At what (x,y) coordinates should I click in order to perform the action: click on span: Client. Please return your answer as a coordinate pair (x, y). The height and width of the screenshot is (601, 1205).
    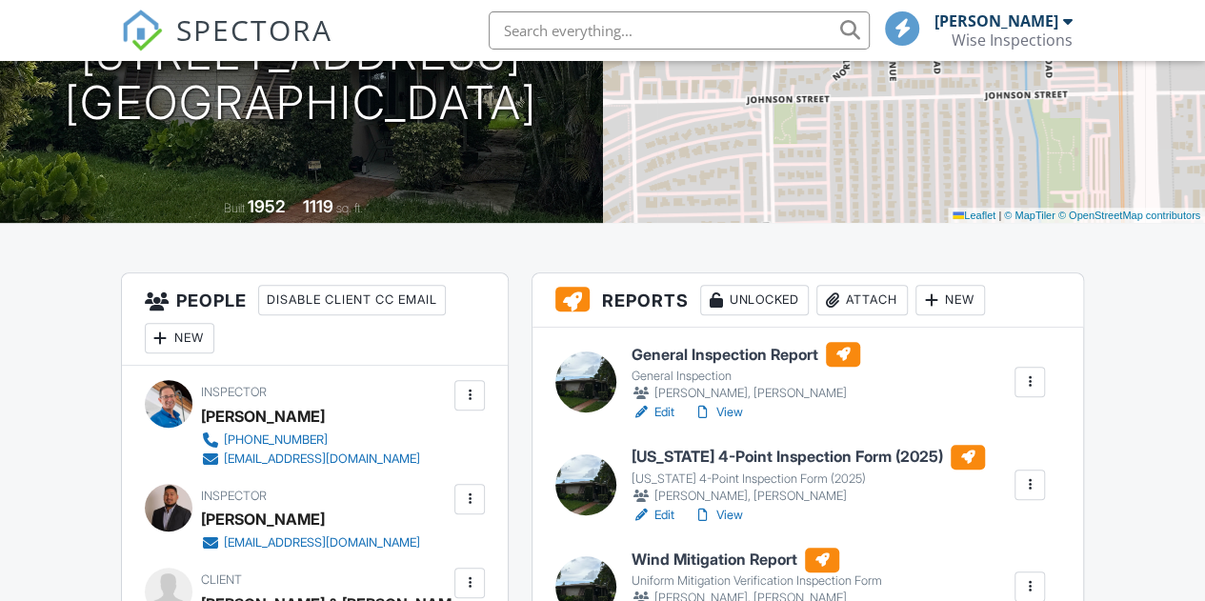
    Looking at the image, I should click on (221, 579).